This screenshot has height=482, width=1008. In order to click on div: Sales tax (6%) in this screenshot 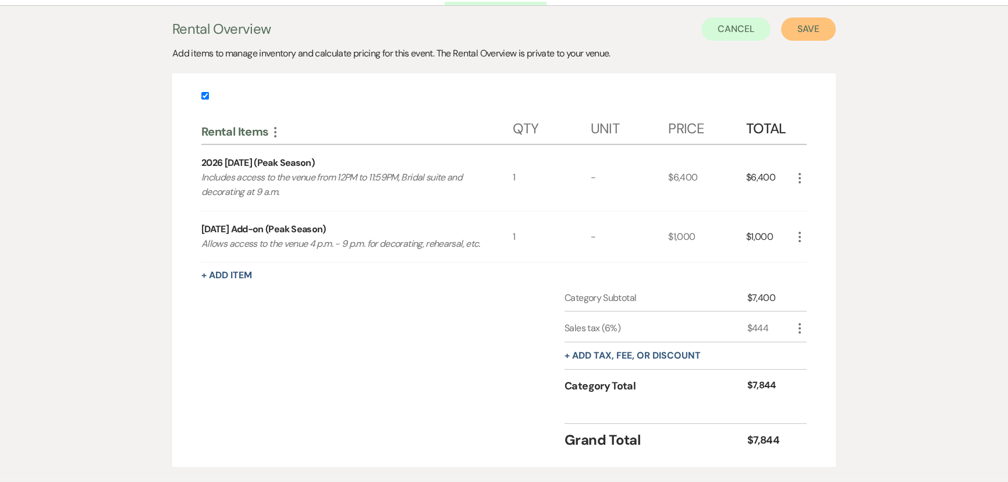, I will do `click(656, 328)`.